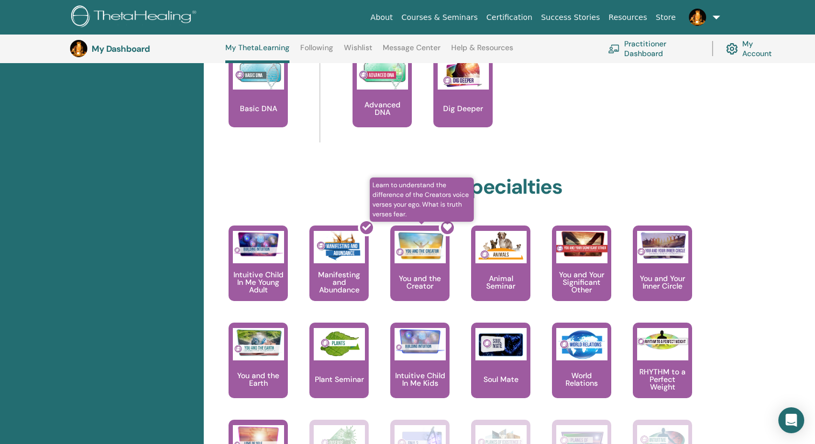 This screenshot has width=815, height=444. What do you see at coordinates (666, 17) in the screenshot?
I see `a: Store` at bounding box center [666, 17].